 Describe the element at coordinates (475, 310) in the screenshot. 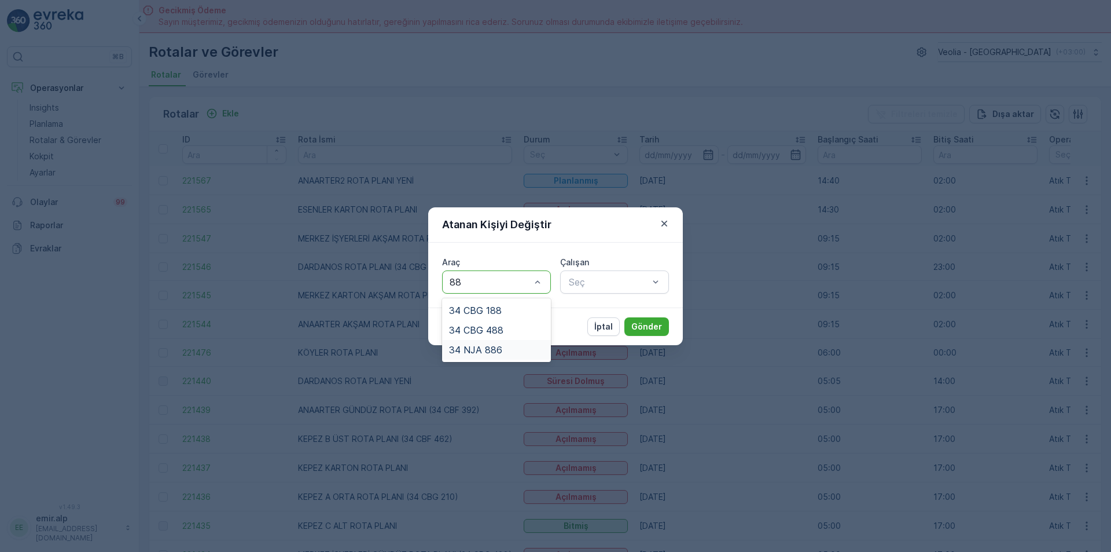

I see `span: 34 CBG 188` at that location.